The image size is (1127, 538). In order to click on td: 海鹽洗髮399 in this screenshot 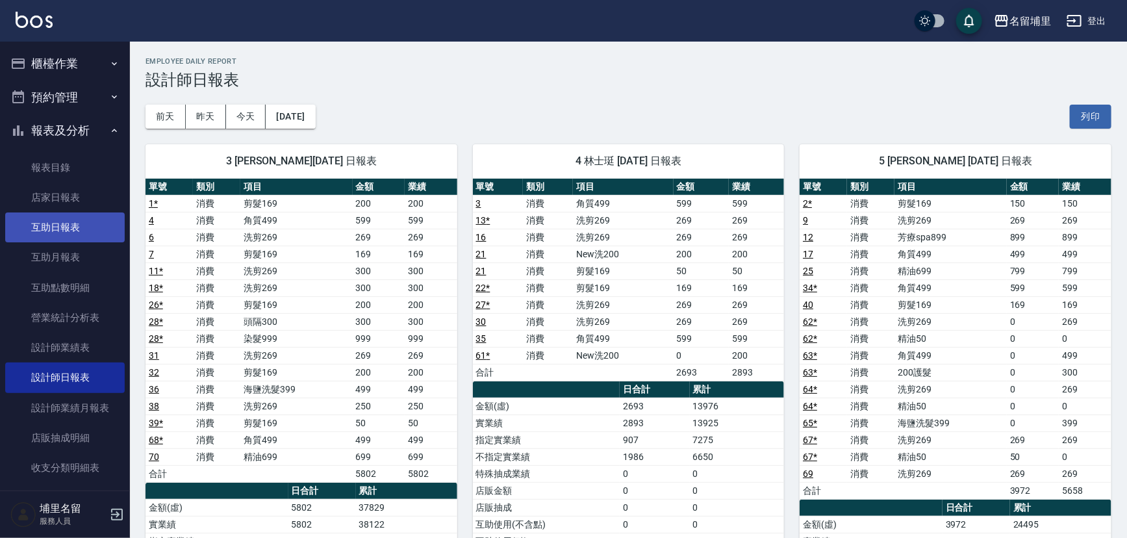, I will do `click(951, 423)`.